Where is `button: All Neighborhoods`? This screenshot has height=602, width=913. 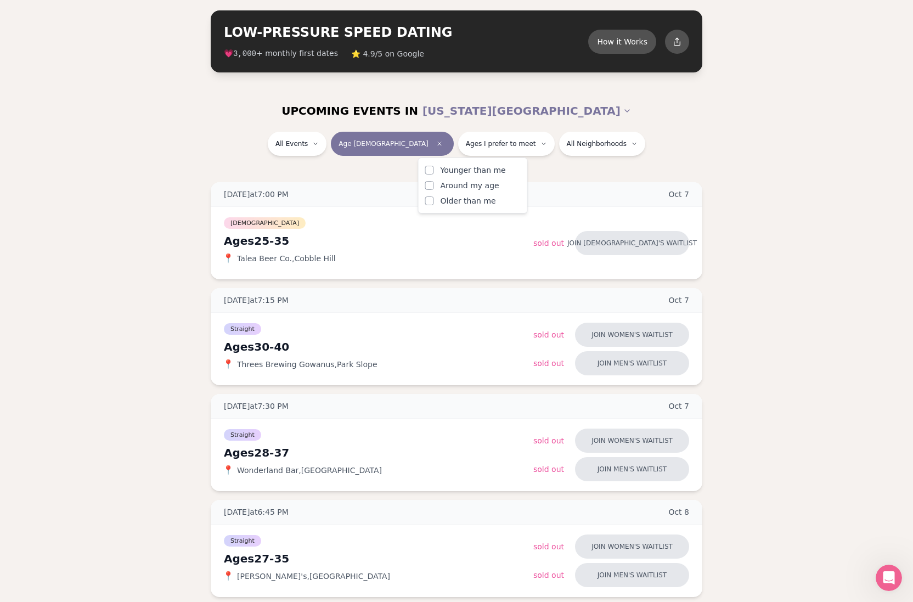 button: All Neighborhoods is located at coordinates (602, 144).